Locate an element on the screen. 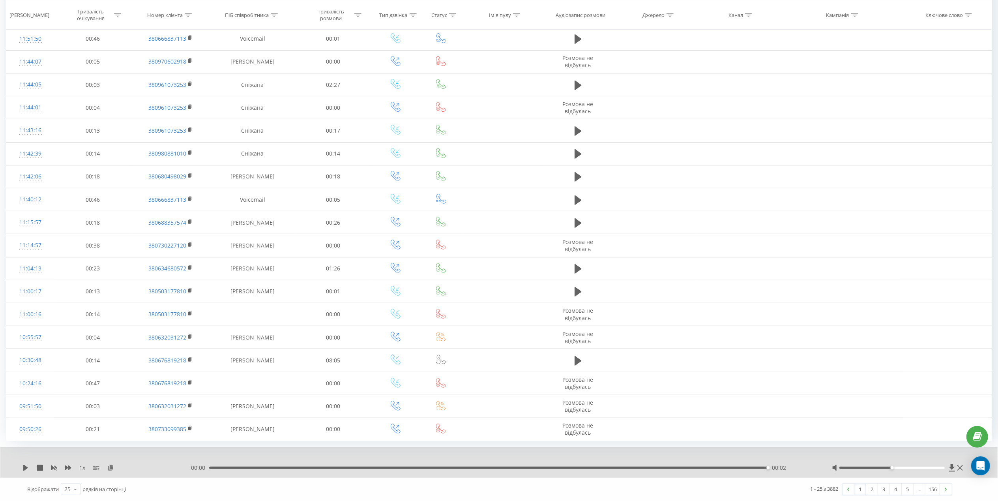 The width and height of the screenshot is (998, 501). div: 11:44:07 is located at coordinates (30, 62).